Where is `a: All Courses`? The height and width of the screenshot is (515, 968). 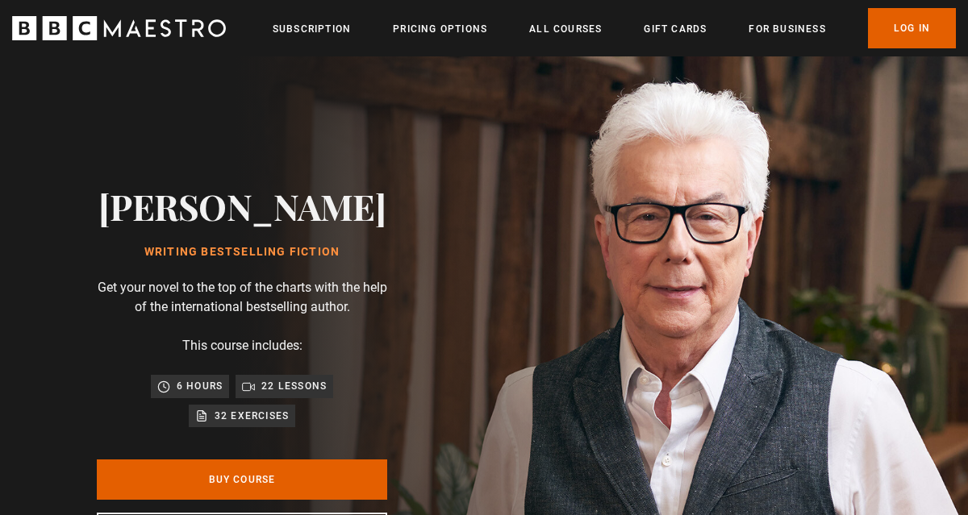 a: All Courses is located at coordinates (565, 29).